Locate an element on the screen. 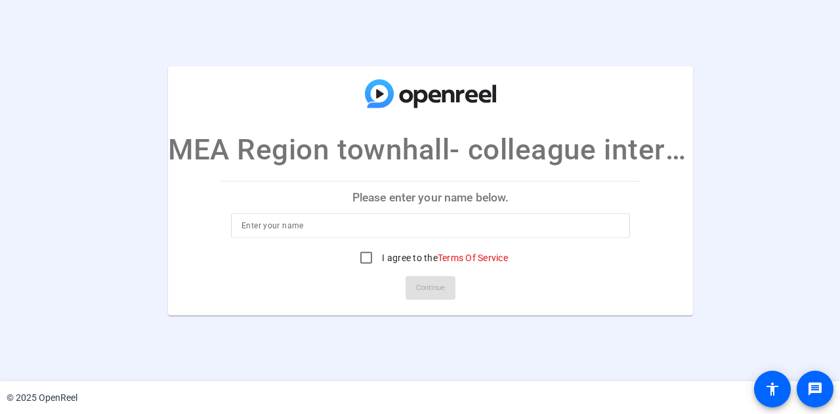  input: Enter your name is located at coordinates (431, 226).